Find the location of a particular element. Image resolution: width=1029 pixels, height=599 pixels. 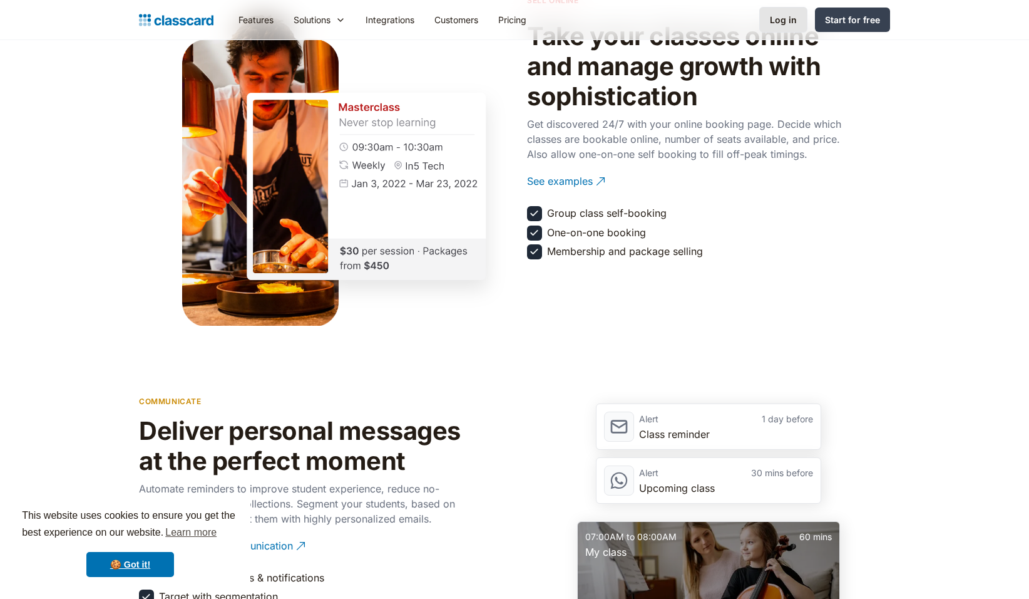

div: One-on-one booking is located at coordinates (597, 232).